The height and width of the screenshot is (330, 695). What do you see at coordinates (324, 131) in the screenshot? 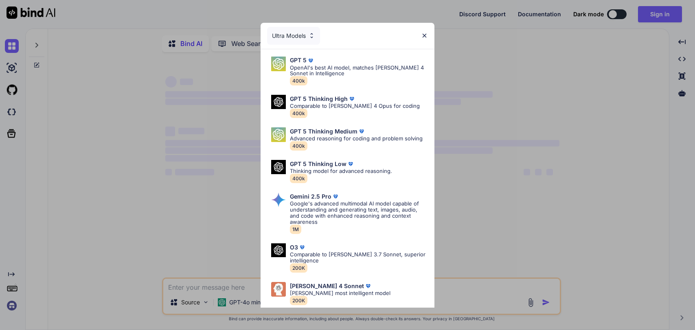
I see `p: GPT 5 Thinking Medium` at bounding box center [324, 131].